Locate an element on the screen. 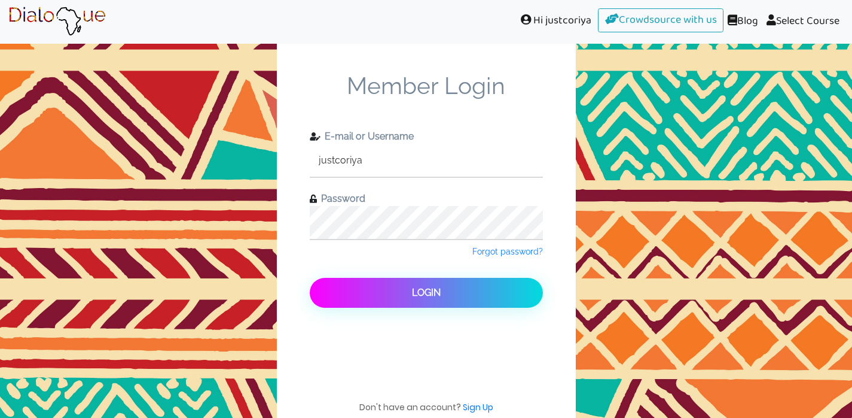 The height and width of the screenshot is (418, 852). img: Brand is located at coordinates (57, 22).